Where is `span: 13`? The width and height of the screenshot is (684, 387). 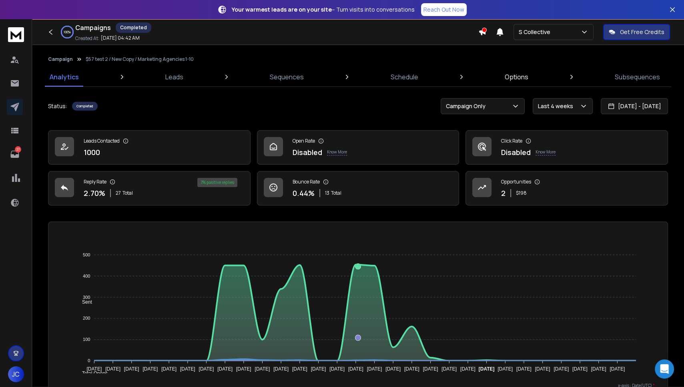 span: 13 is located at coordinates (327, 193).